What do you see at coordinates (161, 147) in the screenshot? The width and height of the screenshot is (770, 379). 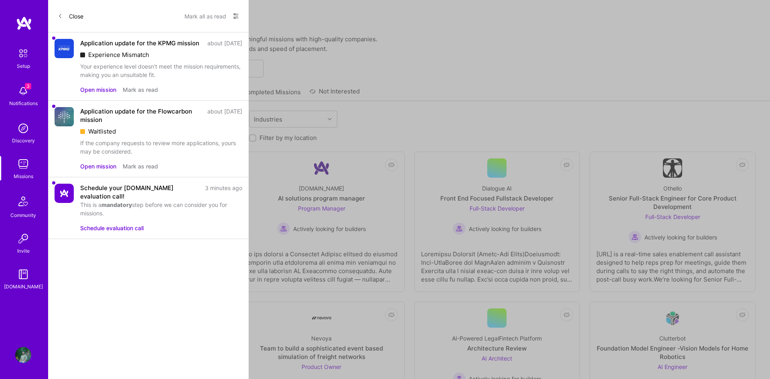 I see `div: If the company requests to review more applications, yours may be considered.` at bounding box center [161, 147].